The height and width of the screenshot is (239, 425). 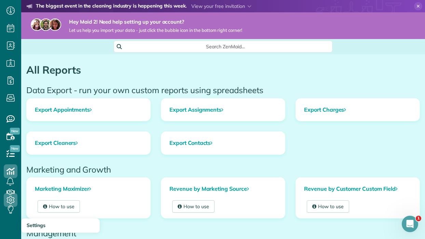 I want to click on a: Export Cleaners, so click(x=89, y=143).